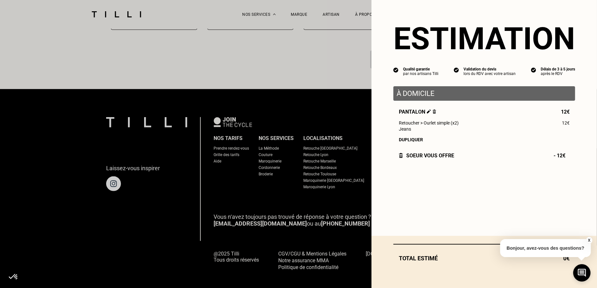 The image size is (597, 288). Describe the element at coordinates (421, 69) in the screenshot. I see `div: Qualité garantie` at that location.